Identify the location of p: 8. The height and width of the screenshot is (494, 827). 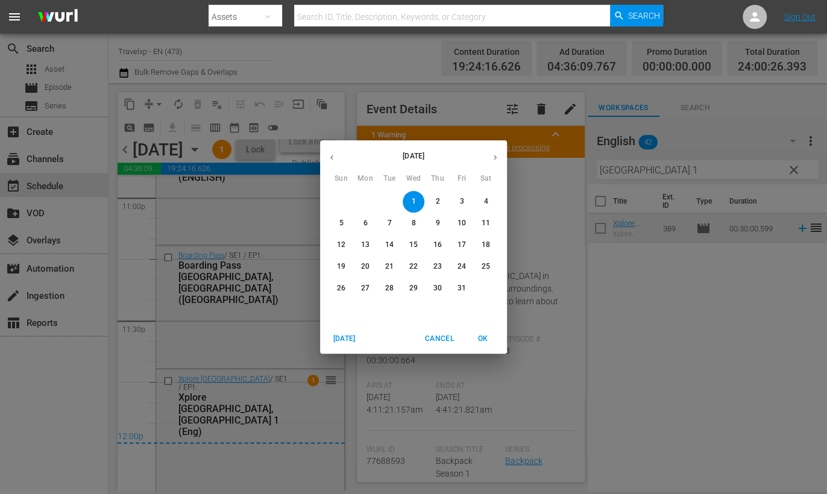
(413, 223).